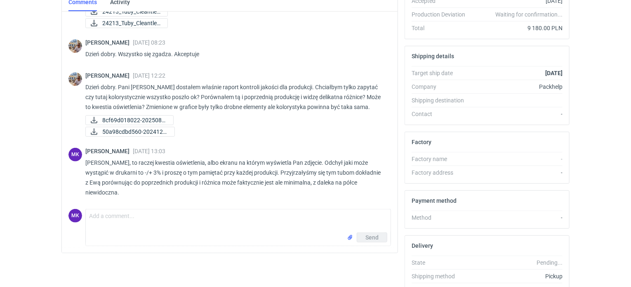  What do you see at coordinates (442, 73) in the screenshot?
I see `div: Target ship date` at bounding box center [442, 73].